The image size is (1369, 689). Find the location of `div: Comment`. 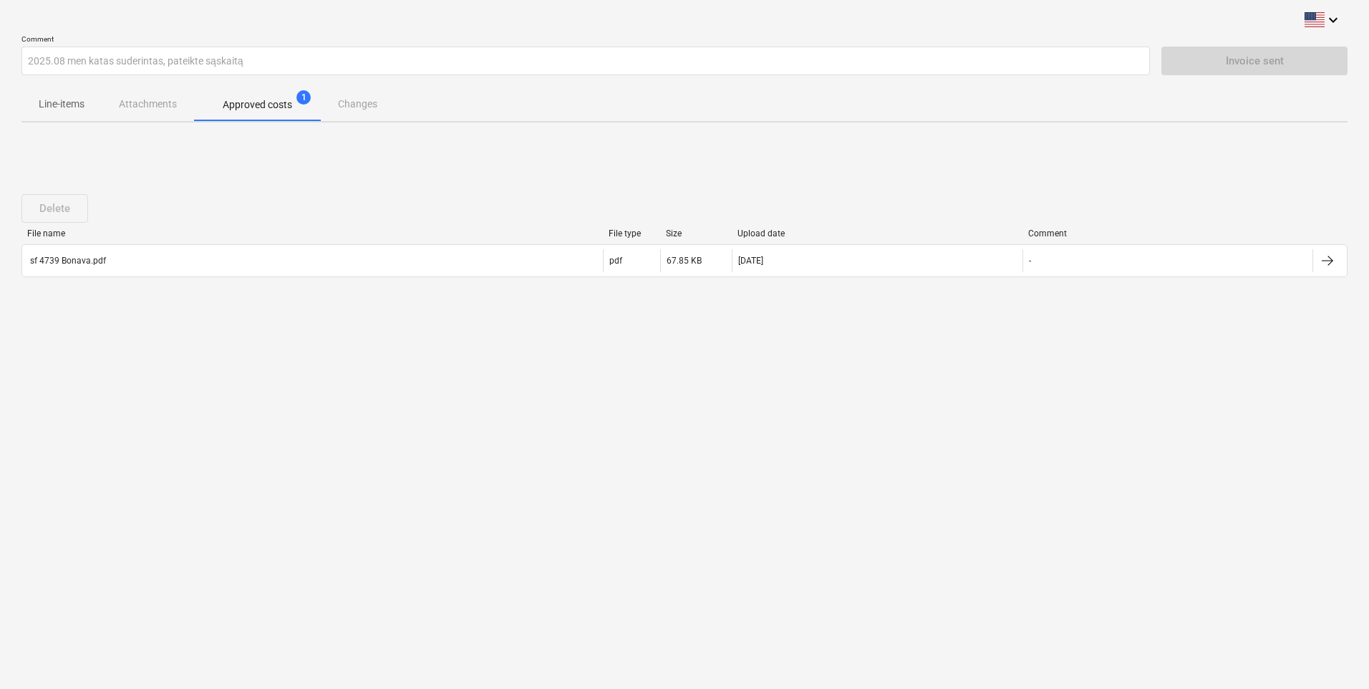

div: Comment is located at coordinates (1168, 234).